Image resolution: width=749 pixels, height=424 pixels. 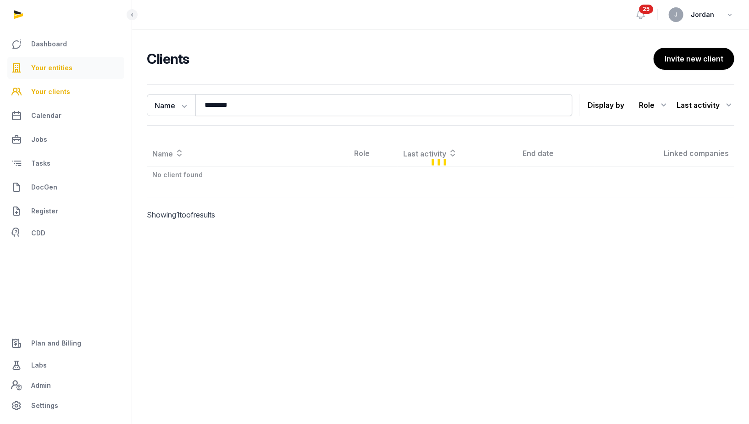 What do you see at coordinates (66, 163) in the screenshot?
I see `a: Tasks` at bounding box center [66, 163].